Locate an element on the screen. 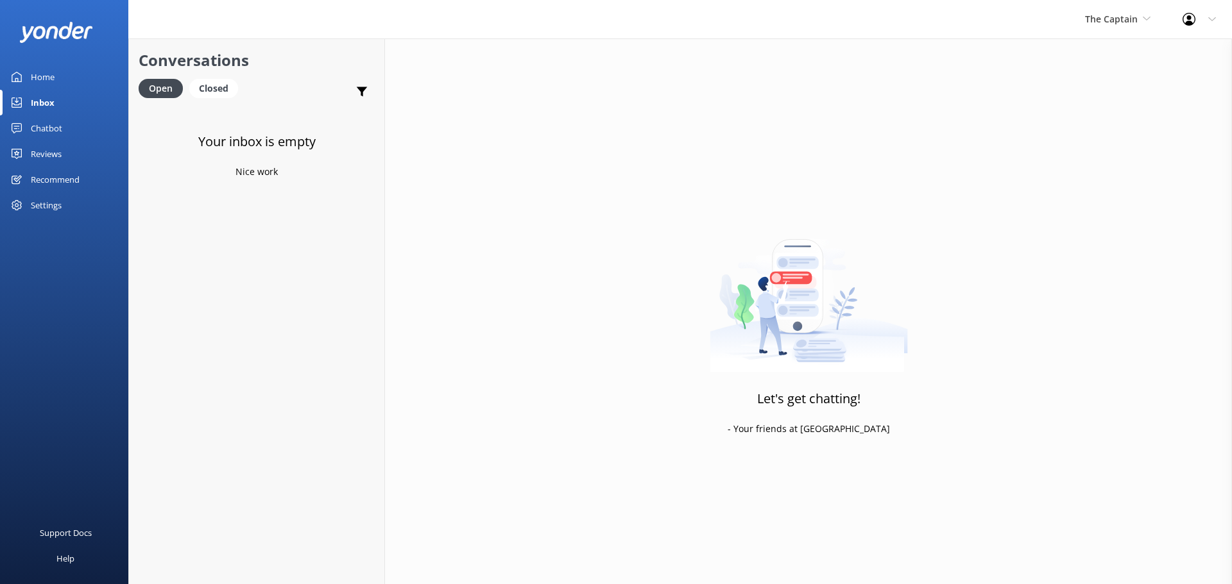 The width and height of the screenshot is (1232, 584). span: The Captain is located at coordinates (1111, 19).